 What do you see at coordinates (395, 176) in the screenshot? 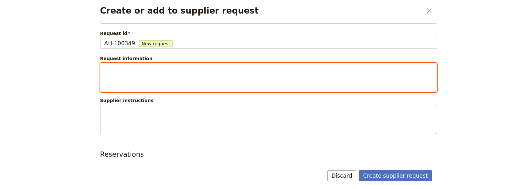
I see `button: Create supplier request` at bounding box center [395, 176].